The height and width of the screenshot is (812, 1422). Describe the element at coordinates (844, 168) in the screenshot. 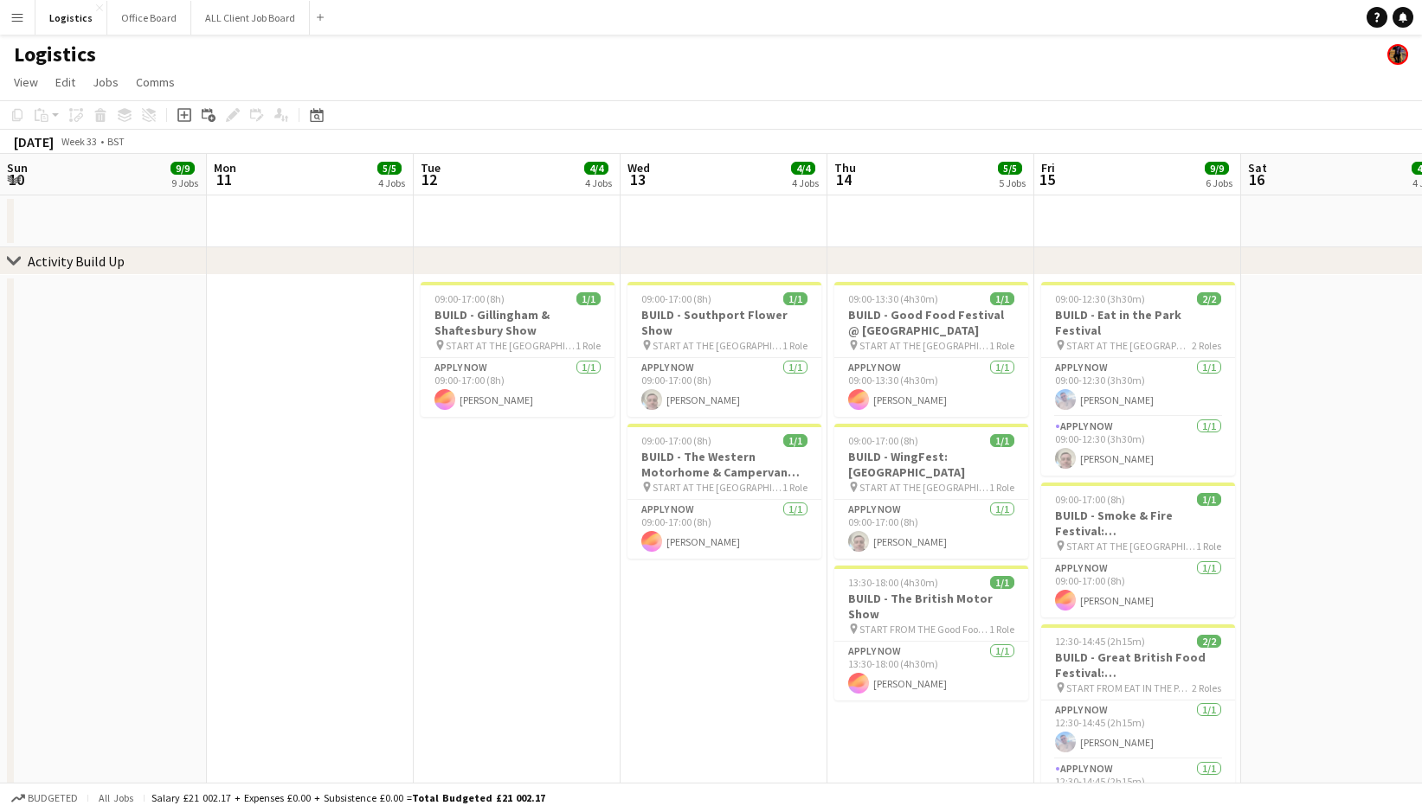

I see `span: Thu` at that location.